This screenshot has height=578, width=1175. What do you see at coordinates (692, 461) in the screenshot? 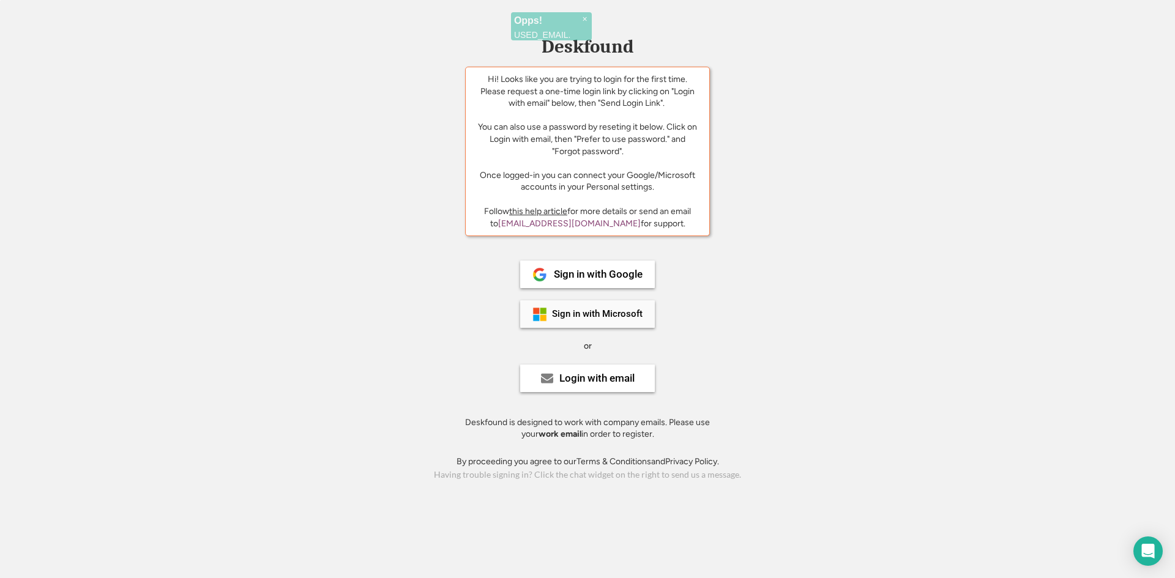
I see `a: Privacy Policy.` at bounding box center [692, 461].